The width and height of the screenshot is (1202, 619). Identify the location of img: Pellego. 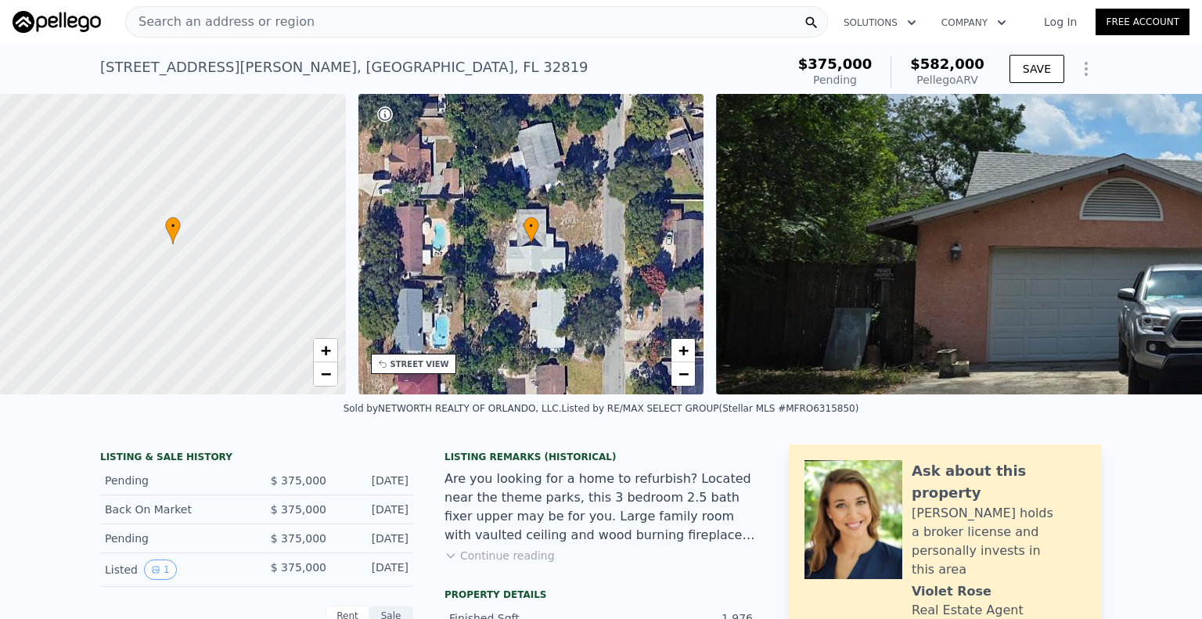
(56, 22).